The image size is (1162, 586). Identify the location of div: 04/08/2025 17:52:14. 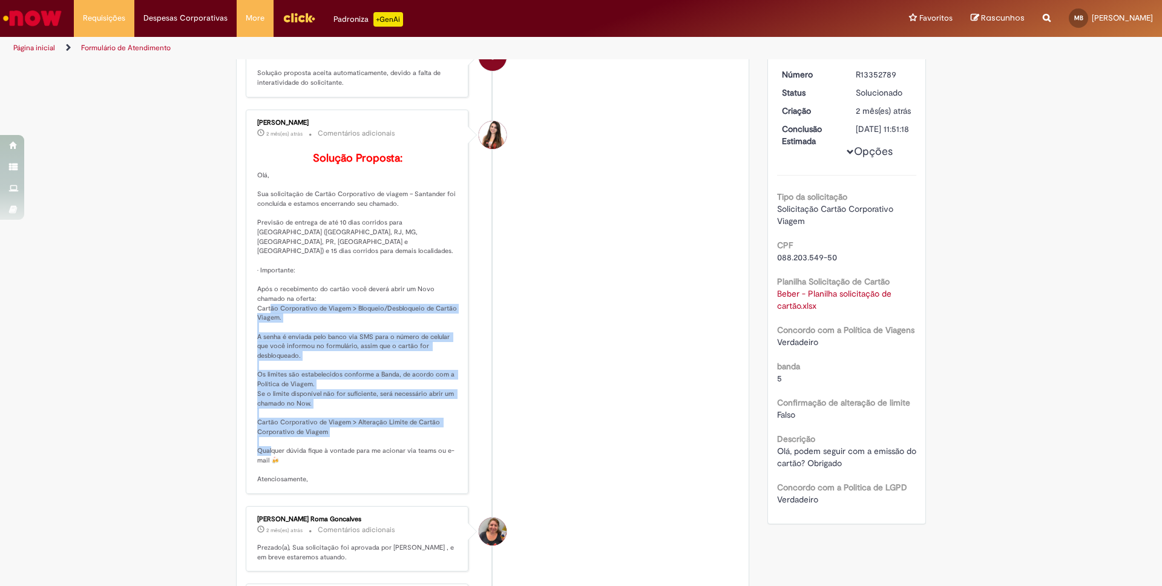
(884, 111).